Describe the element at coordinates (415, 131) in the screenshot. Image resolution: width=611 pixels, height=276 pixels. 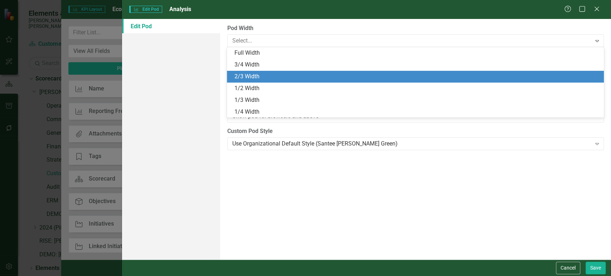
I see `label: Custom Pod Style` at that location.